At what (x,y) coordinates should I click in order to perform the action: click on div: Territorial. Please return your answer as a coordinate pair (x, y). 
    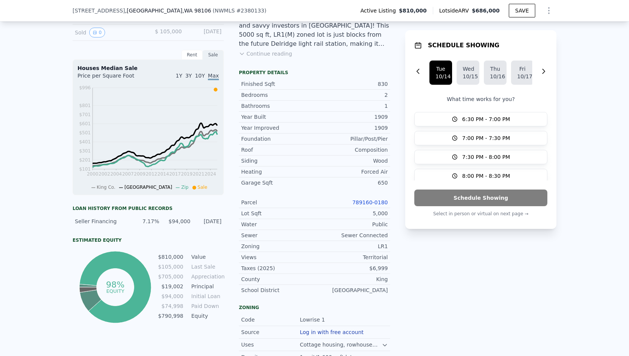
    Looking at the image, I should click on (351, 257).